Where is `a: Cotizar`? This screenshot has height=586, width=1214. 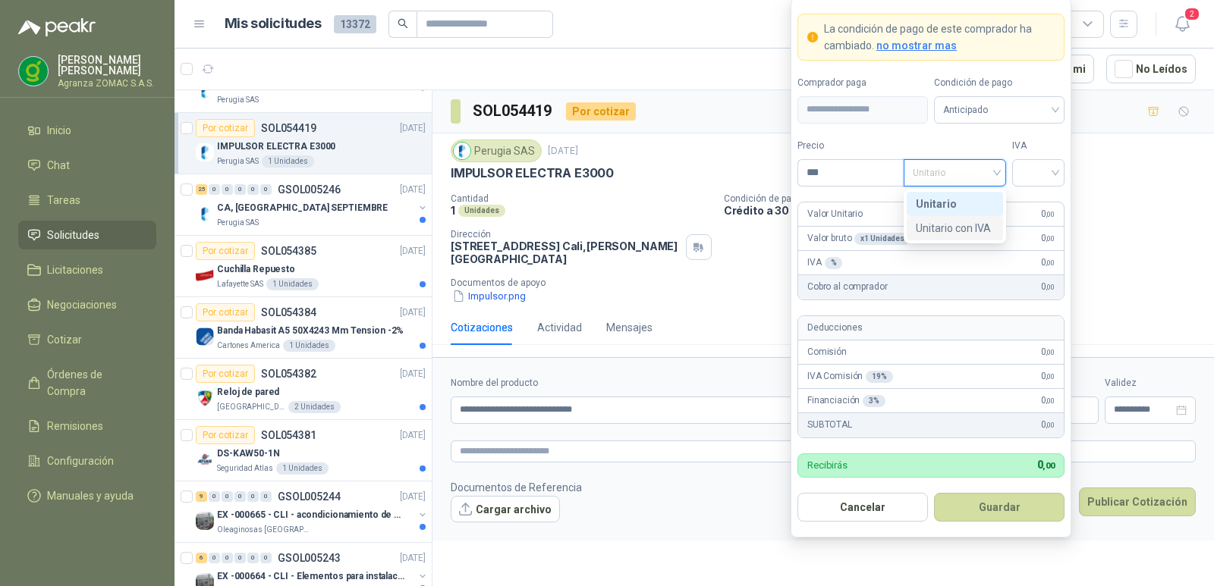
a: Cotizar is located at coordinates (87, 340).